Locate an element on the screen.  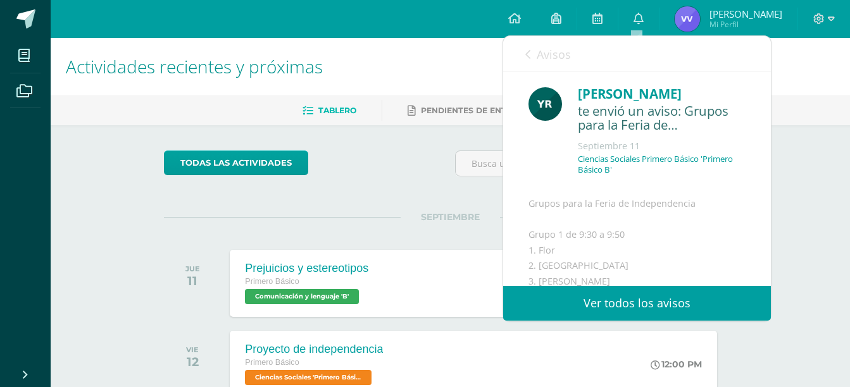
a: Pendientes de entrega is located at coordinates (468, 111).